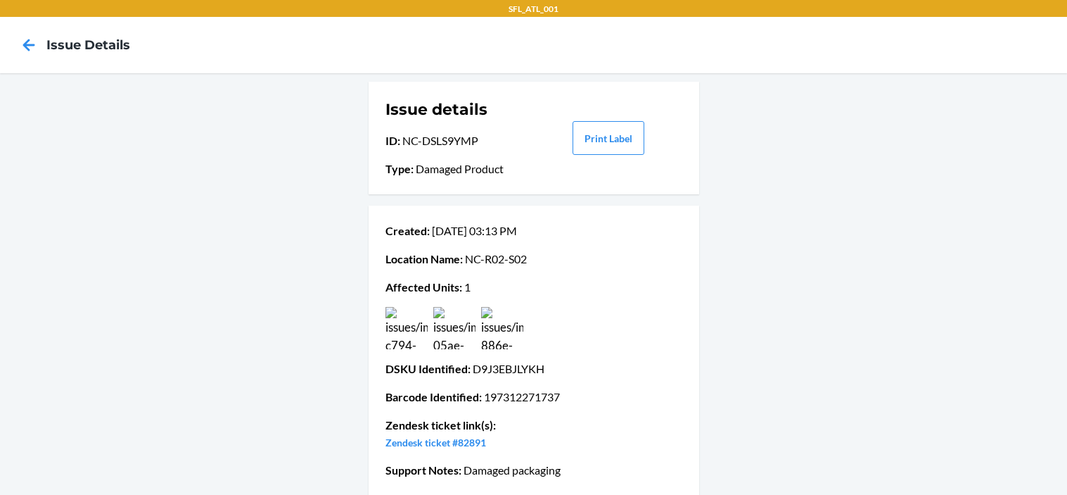 The width and height of the screenshot is (1067, 495). What do you see at coordinates (424, 258) in the screenshot?
I see `span: Location Name :` at bounding box center [424, 258].